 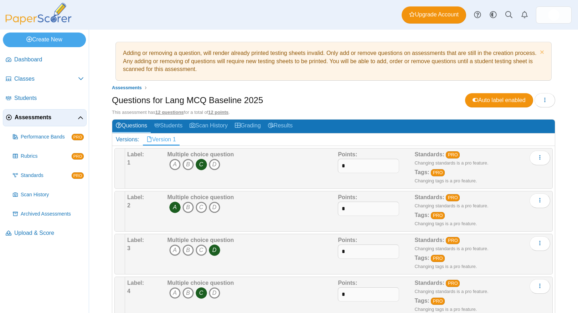 I want to click on span: Rubrics, so click(x=46, y=156).